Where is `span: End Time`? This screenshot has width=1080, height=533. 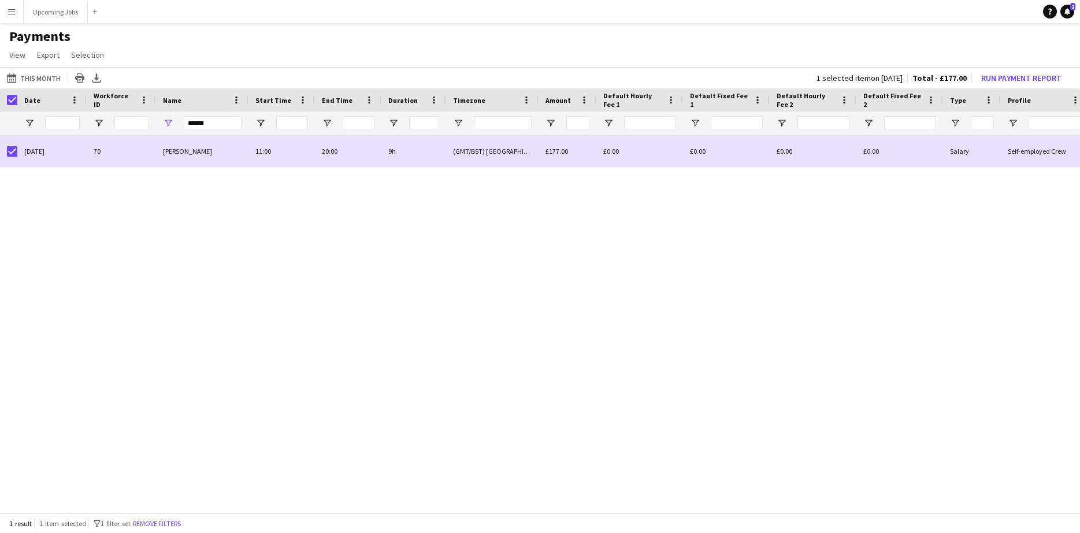
span: End Time is located at coordinates (337, 100).